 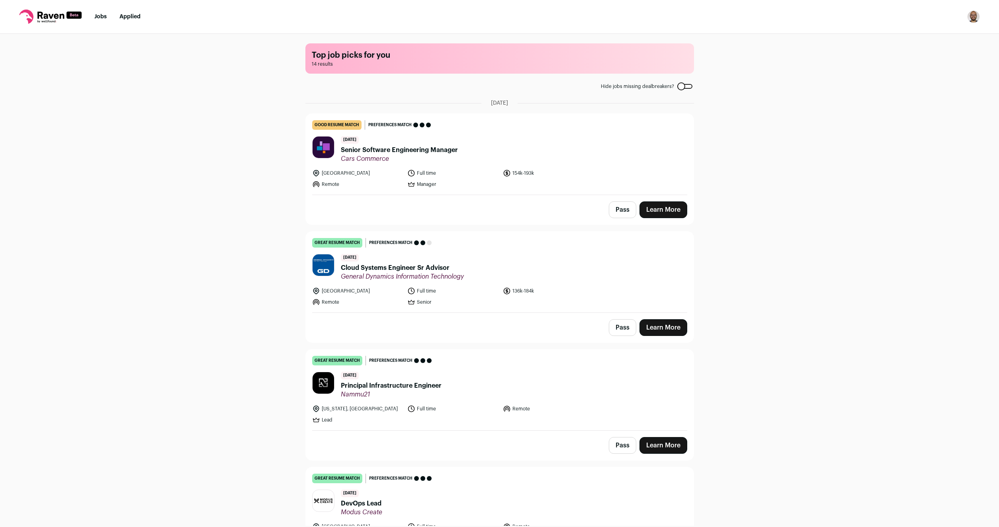 What do you see at coordinates (391, 394) in the screenshot?
I see `span: Nammu21` at bounding box center [391, 394].